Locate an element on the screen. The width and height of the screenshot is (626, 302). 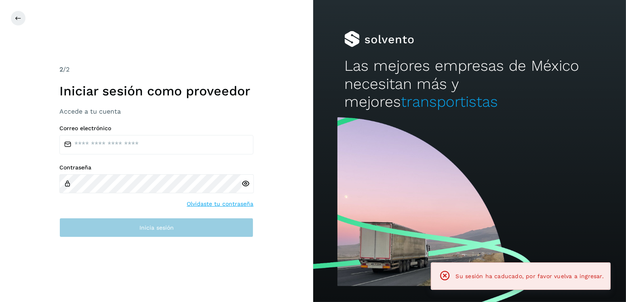
a: Olvidaste tu contraseña is located at coordinates (220, 204).